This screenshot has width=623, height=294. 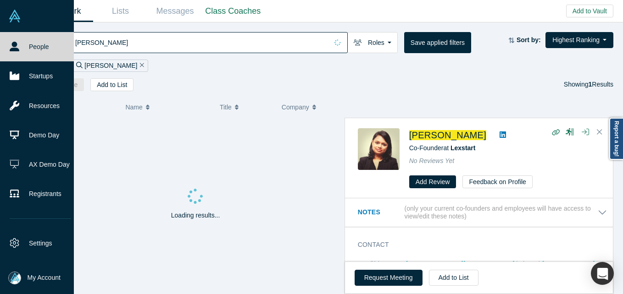 What do you see at coordinates (226, 107) in the screenshot?
I see `span: Title` at bounding box center [226, 107].